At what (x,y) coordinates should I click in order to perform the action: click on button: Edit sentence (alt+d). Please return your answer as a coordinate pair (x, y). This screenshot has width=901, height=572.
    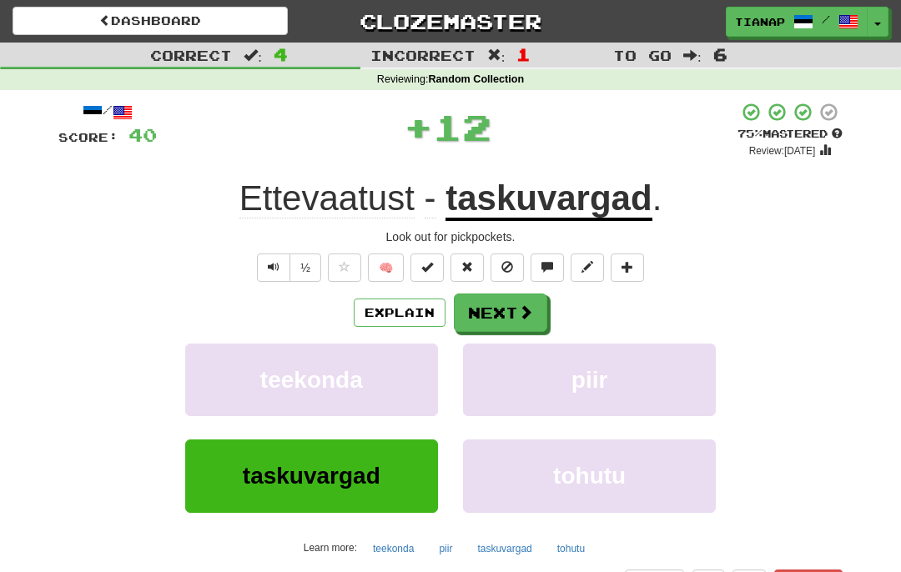
    Looking at the image, I should click on (587, 268).